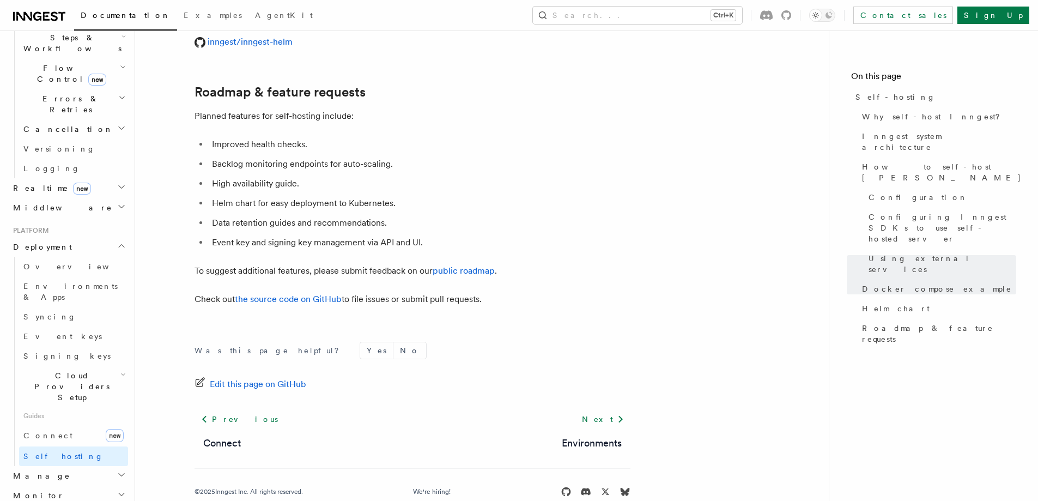 This screenshot has width=1038, height=501. Describe the element at coordinates (74, 104) in the screenshot. I see `button: Errors & Retries` at that location.